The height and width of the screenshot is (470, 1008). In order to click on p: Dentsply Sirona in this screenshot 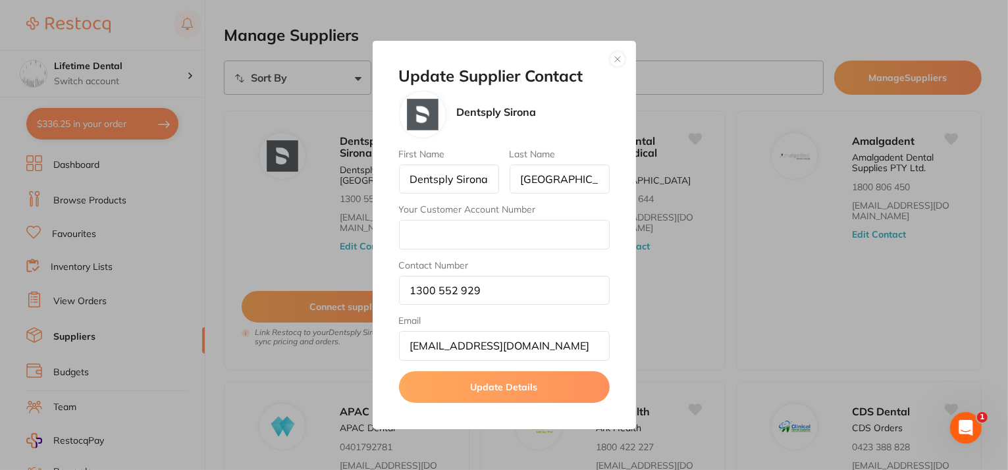, I will do `click(496, 112)`.